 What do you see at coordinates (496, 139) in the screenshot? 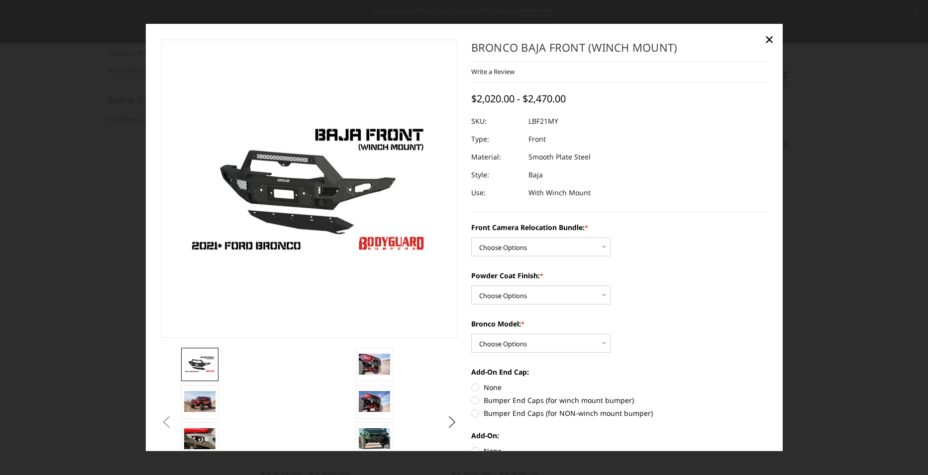
I see `dt: Type:` at bounding box center [496, 139].